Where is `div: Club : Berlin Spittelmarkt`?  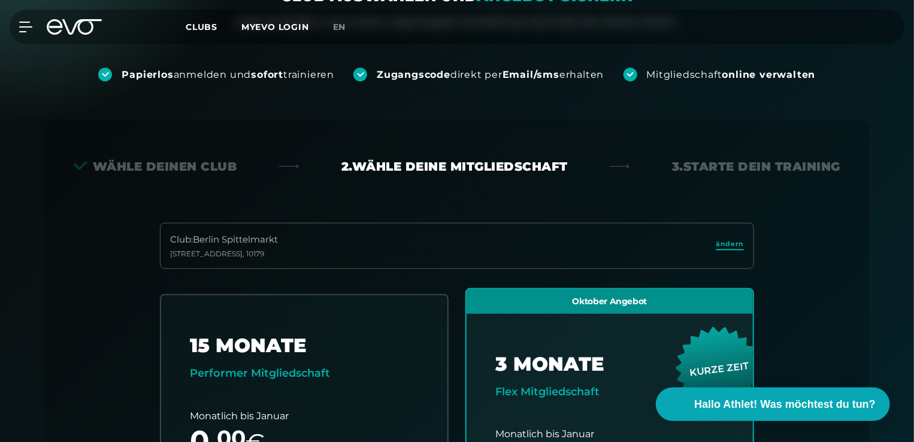 div: Club : Berlin Spittelmarkt is located at coordinates (224, 240).